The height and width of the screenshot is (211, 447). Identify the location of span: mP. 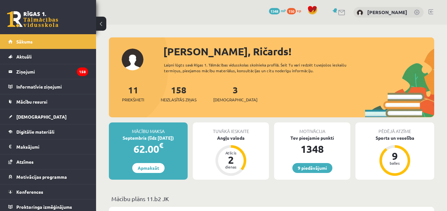
(283, 11).